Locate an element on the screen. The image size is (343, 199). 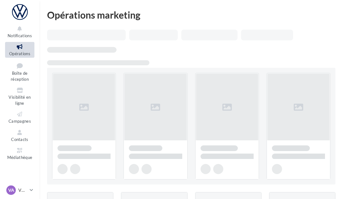
a: Campagnes is located at coordinates (20, 117).